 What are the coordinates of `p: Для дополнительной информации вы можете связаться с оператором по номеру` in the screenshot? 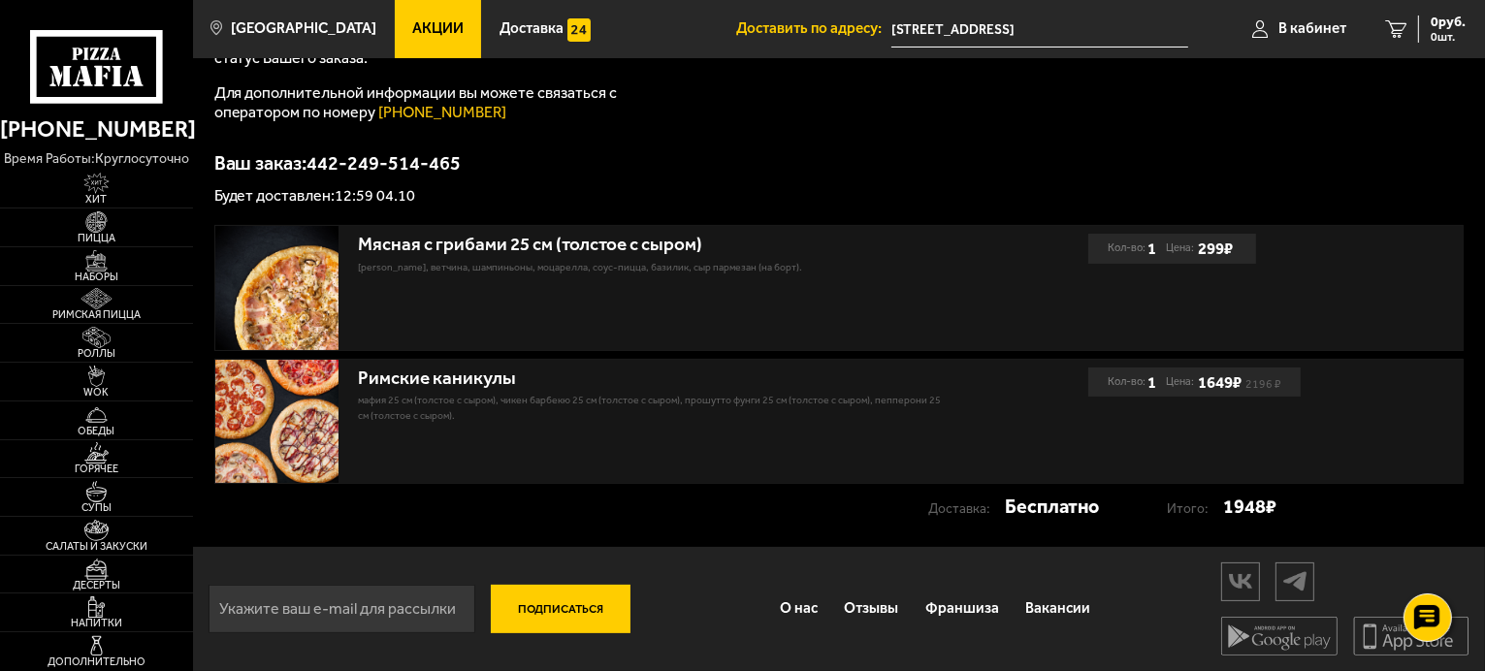 It's located at (457, 103).